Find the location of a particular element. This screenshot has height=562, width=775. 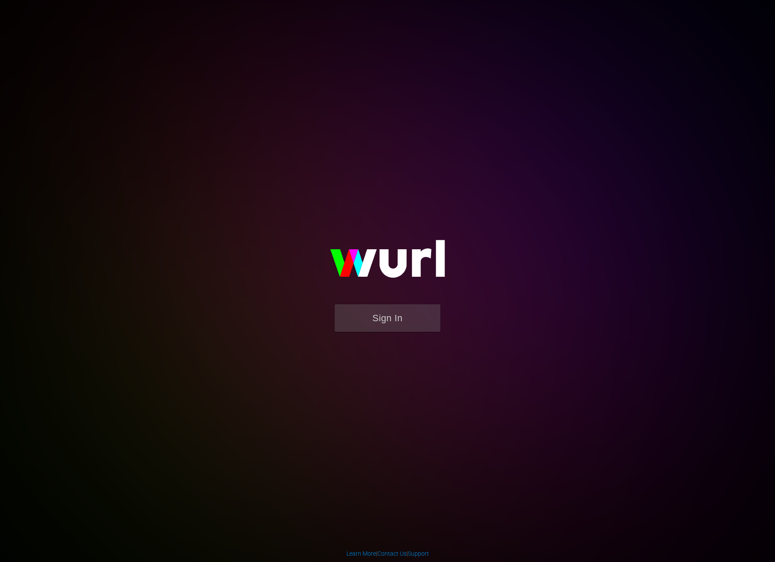

a: Learn More is located at coordinates (361, 554).